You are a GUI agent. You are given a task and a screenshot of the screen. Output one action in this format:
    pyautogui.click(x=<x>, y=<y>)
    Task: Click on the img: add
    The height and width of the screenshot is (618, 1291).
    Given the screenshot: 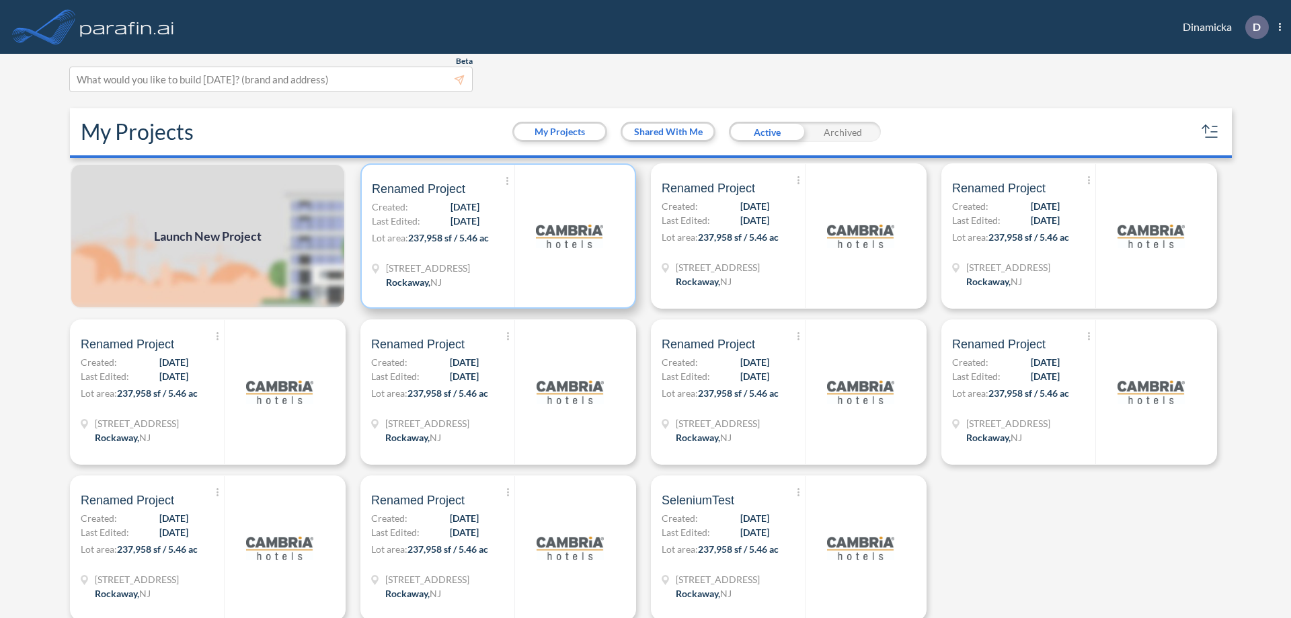 What is the action you would take?
    pyautogui.click(x=208, y=236)
    